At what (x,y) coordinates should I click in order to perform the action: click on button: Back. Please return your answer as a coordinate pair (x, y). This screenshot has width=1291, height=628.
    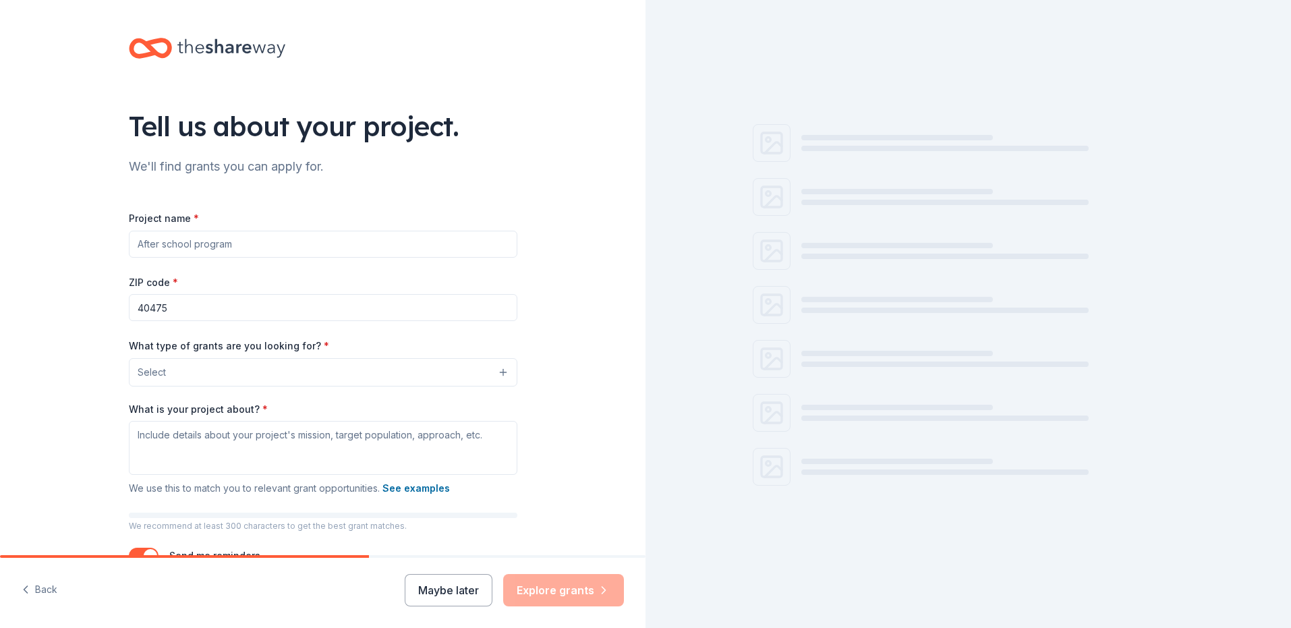
    Looking at the image, I should click on (39, 590).